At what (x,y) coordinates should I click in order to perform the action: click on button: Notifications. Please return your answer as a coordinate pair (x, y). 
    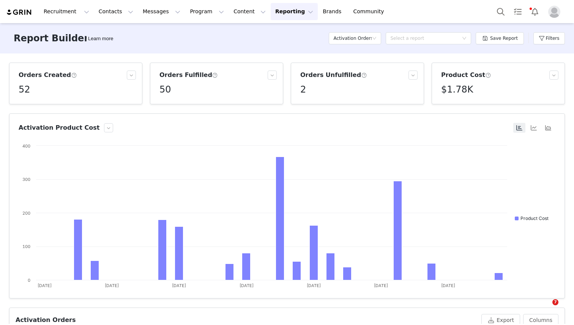
    Looking at the image, I should click on (535, 11).